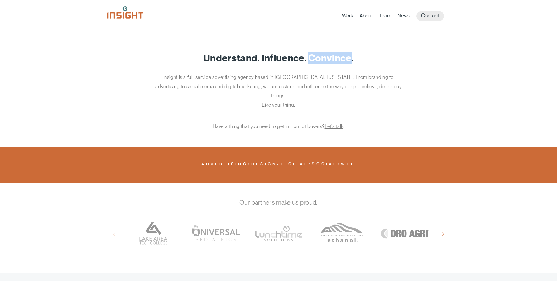  Describe the element at coordinates (225, 165) in the screenshot. I see `a: Advertising` at that location.